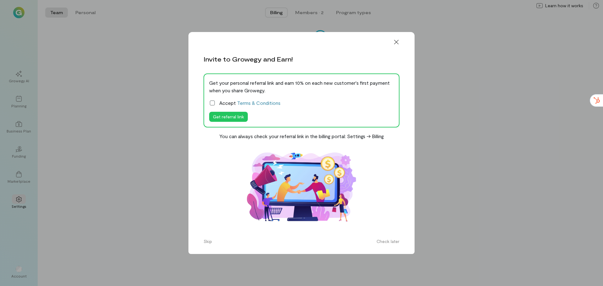 Image resolution: width=603 pixels, height=286 pixels. Describe the element at coordinates (250, 103) in the screenshot. I see `span: Accept` at that location.